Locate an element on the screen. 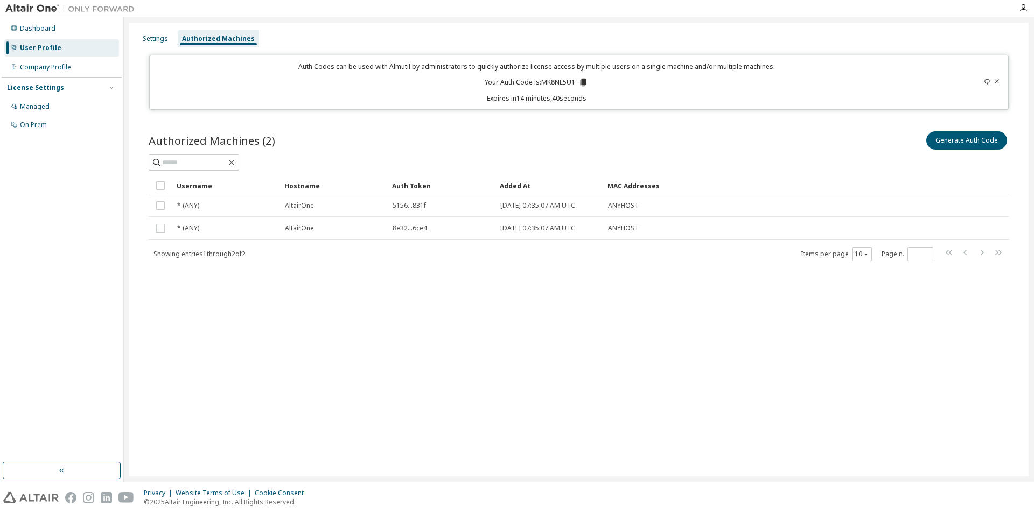  div: User Profile is located at coordinates (40, 48).